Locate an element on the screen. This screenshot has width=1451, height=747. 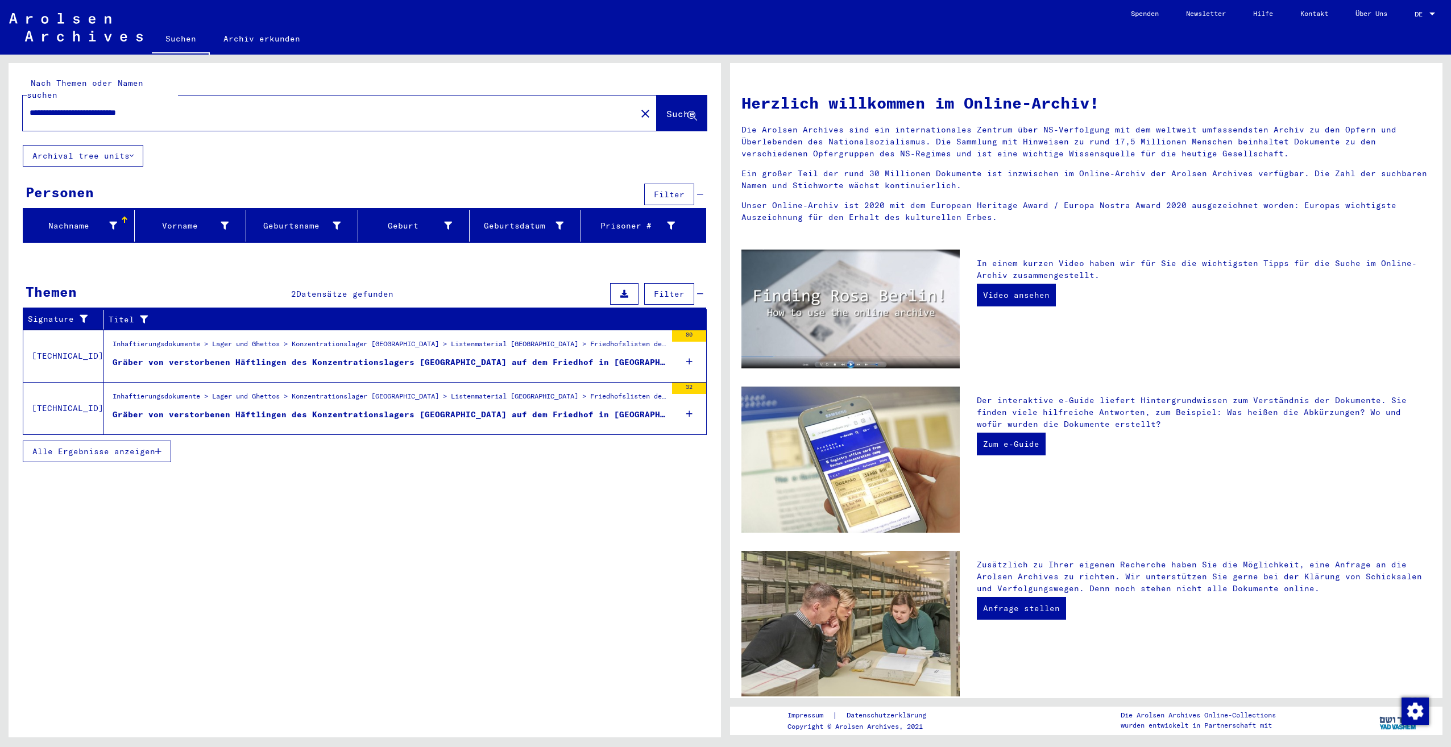
div: 32 is located at coordinates (689, 388).